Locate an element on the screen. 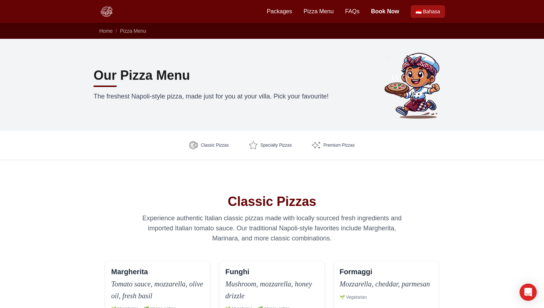  img: Classic Pizzas is located at coordinates (194, 145).